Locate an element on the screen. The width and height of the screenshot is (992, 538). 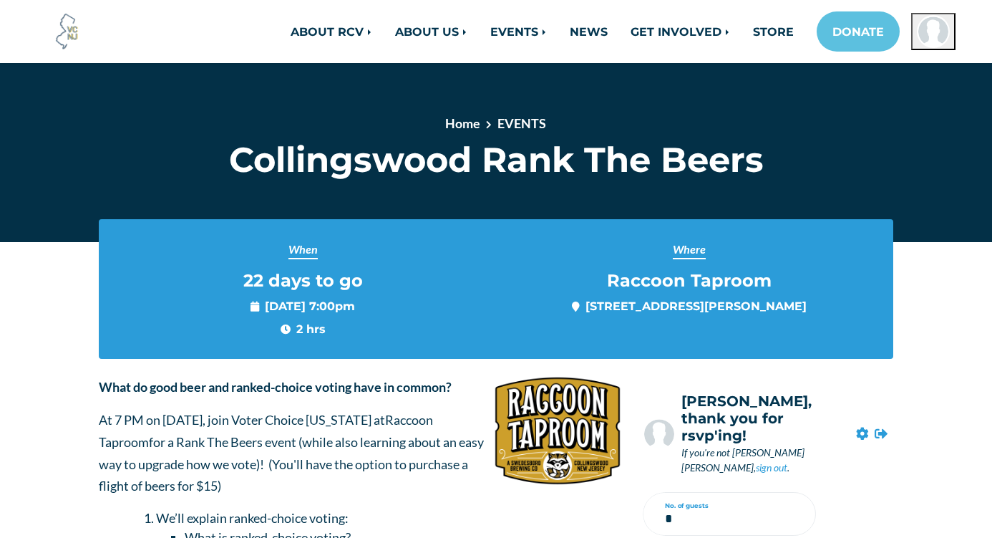
button: Open profile menu for Amy Henderson Riley is located at coordinates (934, 32).